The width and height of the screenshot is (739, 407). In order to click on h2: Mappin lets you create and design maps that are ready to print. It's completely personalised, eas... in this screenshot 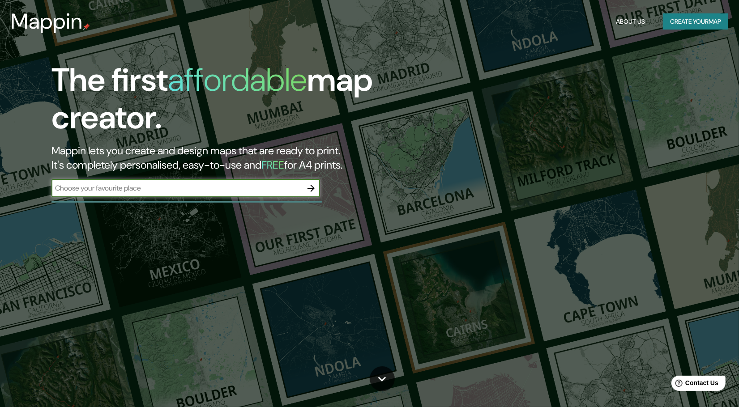, I will do `click(236, 158)`.